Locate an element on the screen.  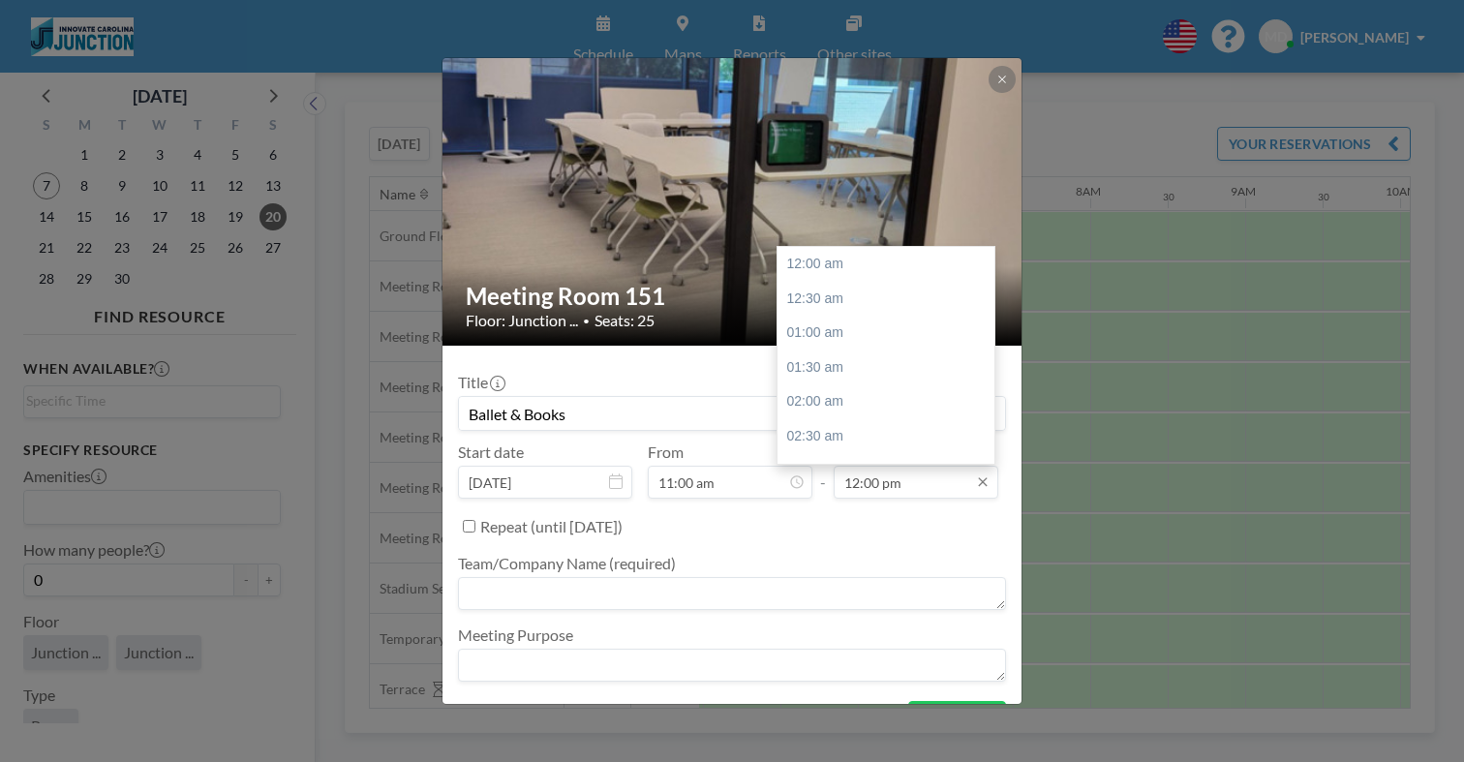
div: 12:30 am is located at coordinates (891, 299).